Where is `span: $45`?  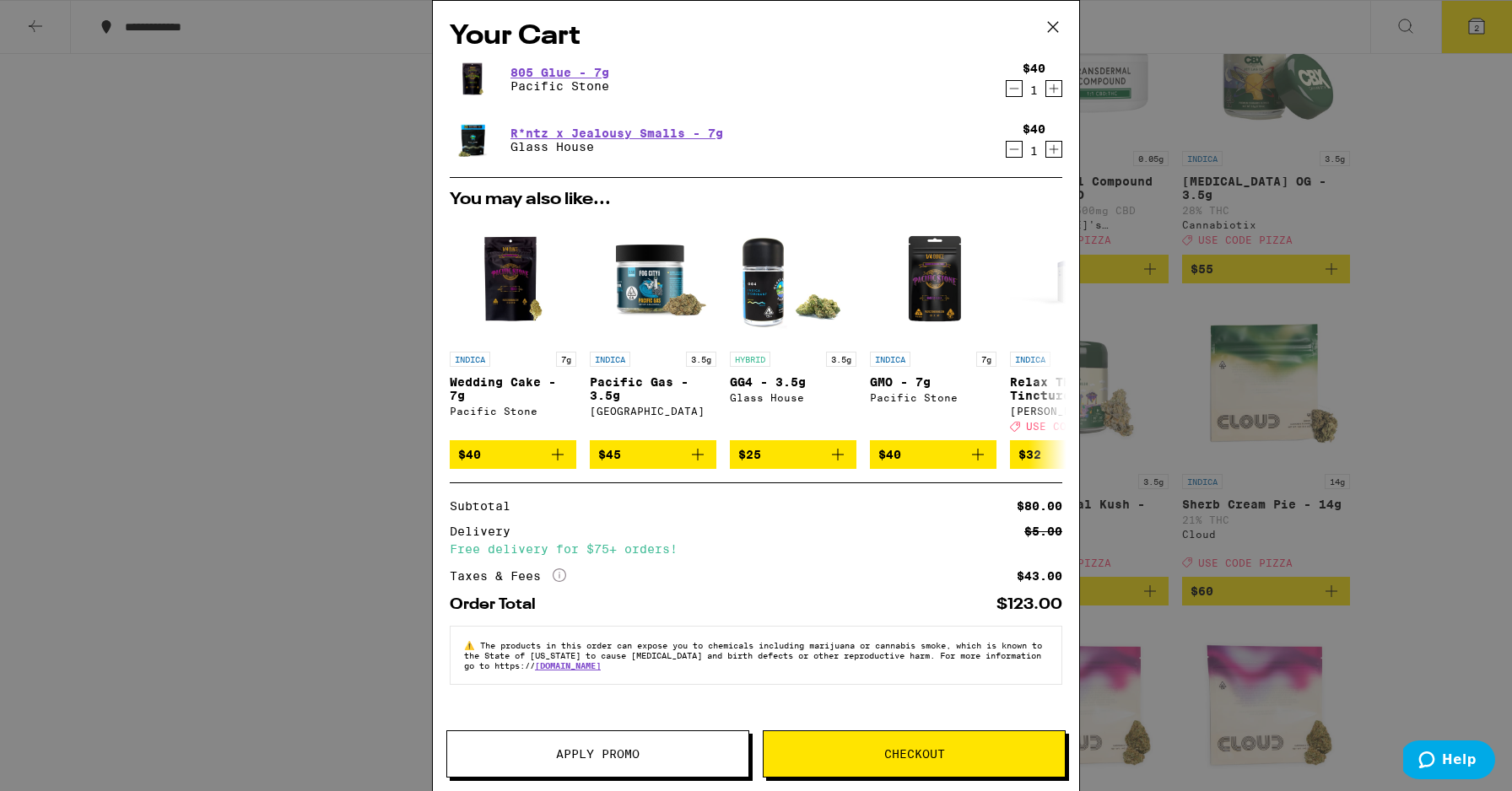
span: $45 is located at coordinates (609, 454).